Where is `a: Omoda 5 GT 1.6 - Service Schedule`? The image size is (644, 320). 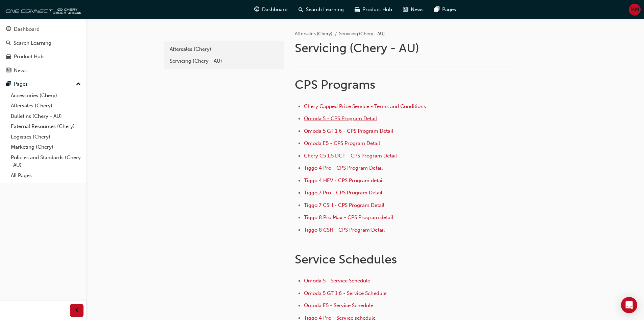 a: Omoda 5 GT 1.6 - Service Schedule is located at coordinates (345, 293).